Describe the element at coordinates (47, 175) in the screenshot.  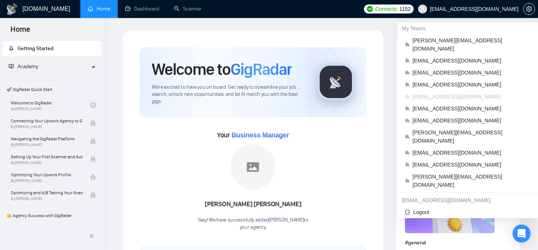
I see `span: Optimizing Your Upwork Profile` at that location.